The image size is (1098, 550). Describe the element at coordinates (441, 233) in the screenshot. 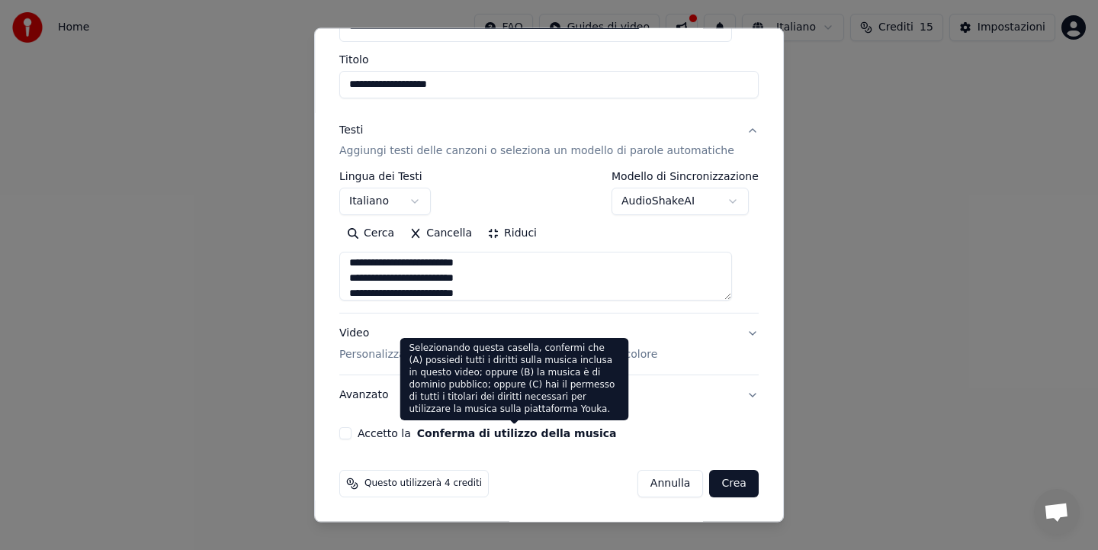

I see `button: Cancella` at that location.